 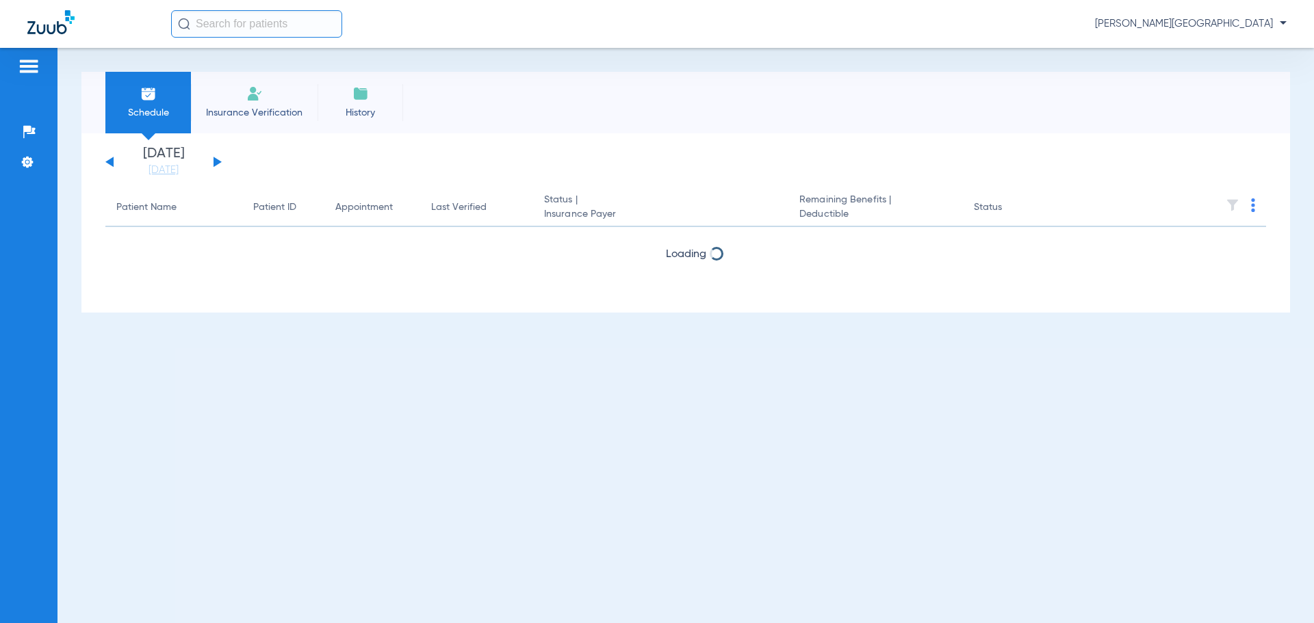 I want to click on img: Manual Insurance Verification, so click(x=255, y=94).